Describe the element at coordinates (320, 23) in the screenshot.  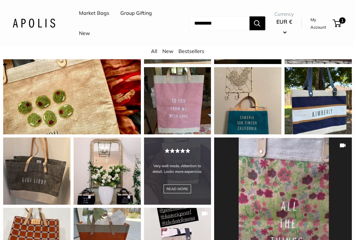
I see `a: My Account` at that location.